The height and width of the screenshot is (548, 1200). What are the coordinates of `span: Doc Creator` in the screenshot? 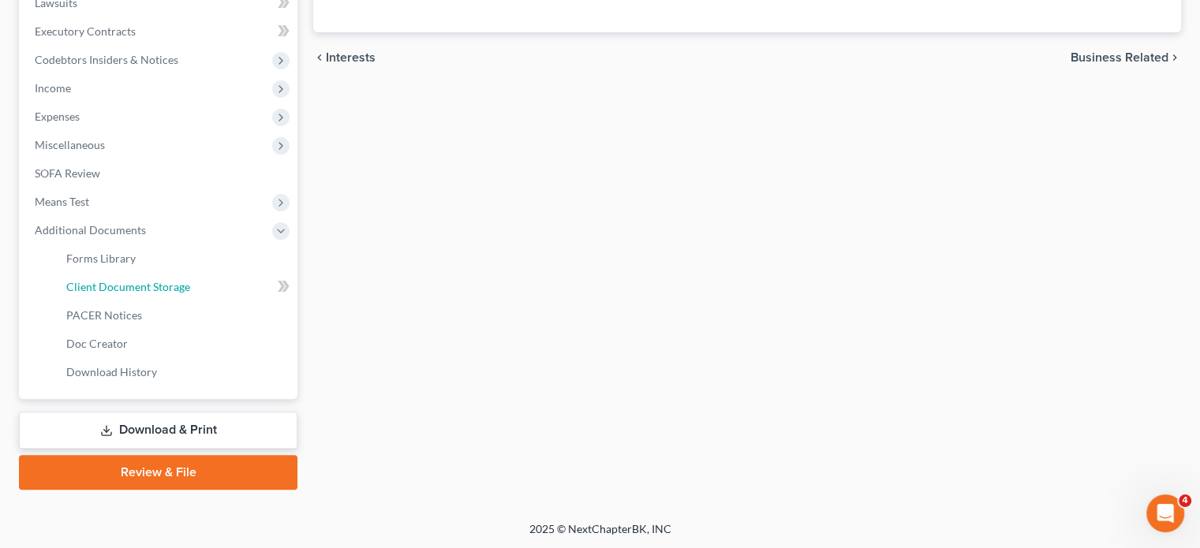 It's located at (97, 343).